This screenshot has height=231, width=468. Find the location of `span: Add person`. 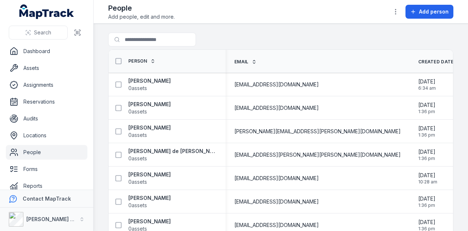

span: Add person is located at coordinates (434, 12).